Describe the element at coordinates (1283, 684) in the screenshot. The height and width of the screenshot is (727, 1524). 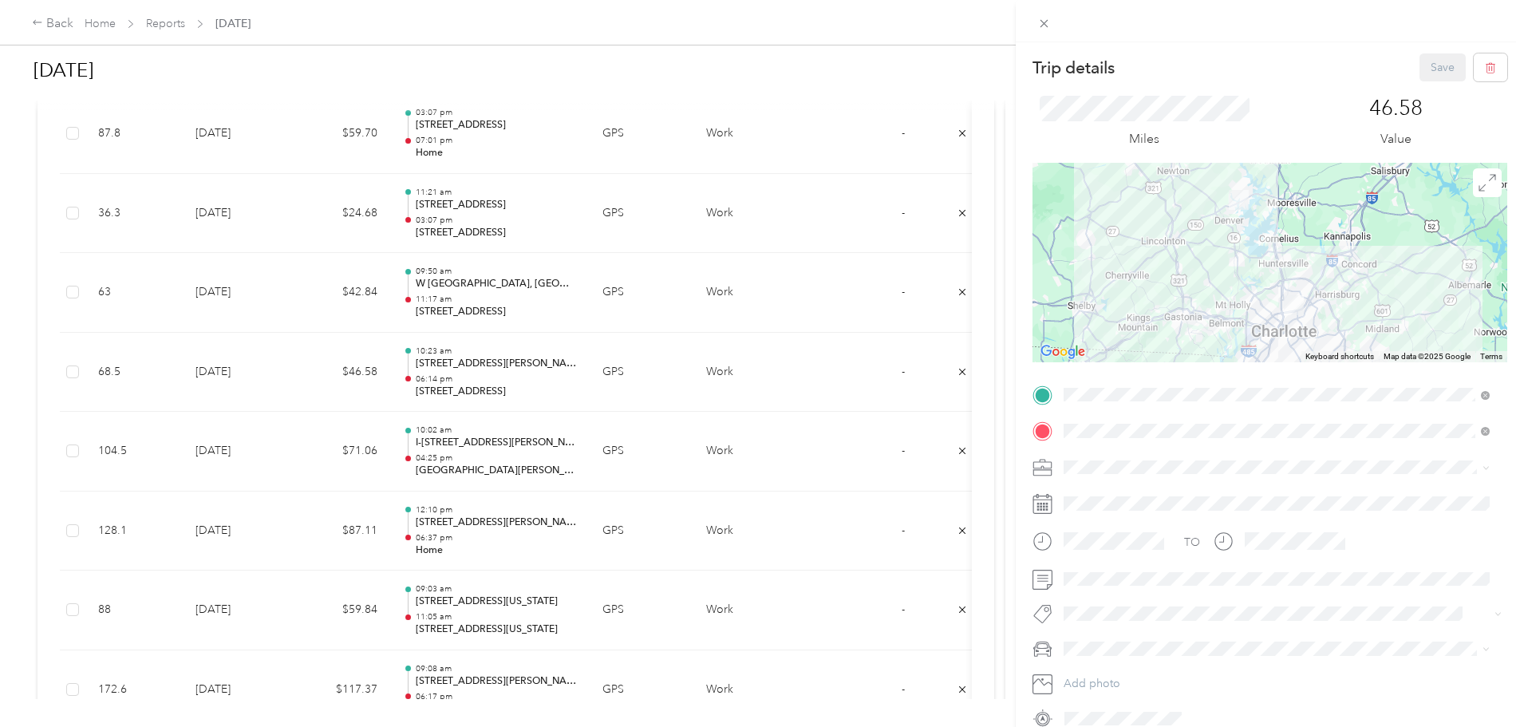
I see `button: Add photo` at that location.